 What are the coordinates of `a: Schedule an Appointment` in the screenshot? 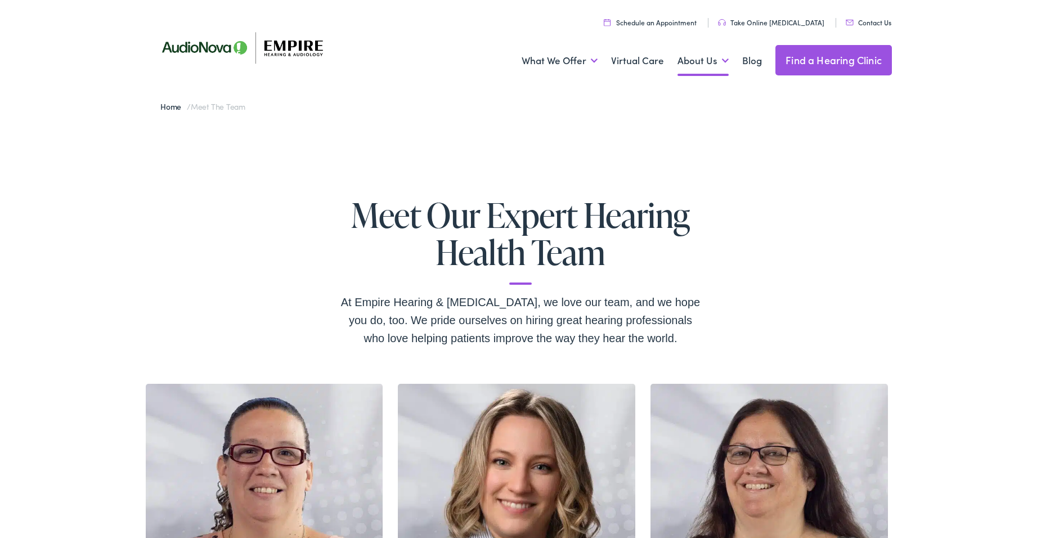 It's located at (650, 22).